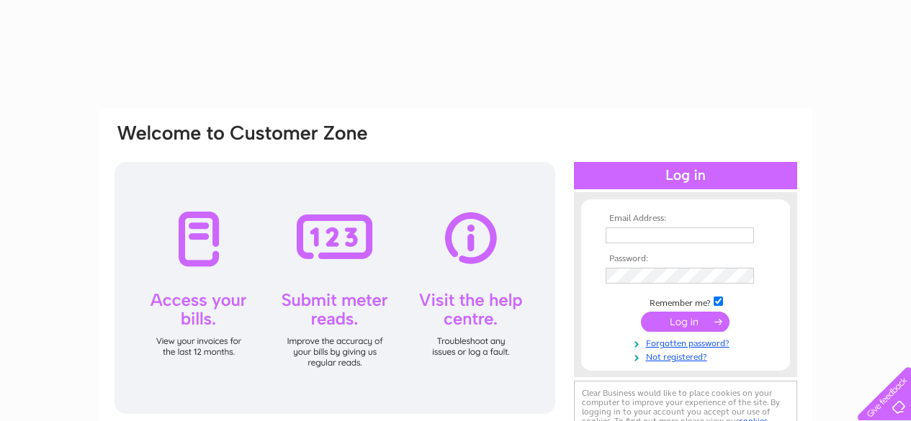 The image size is (911, 421). Describe the element at coordinates (685, 219) in the screenshot. I see `th: Email Address:` at that location.